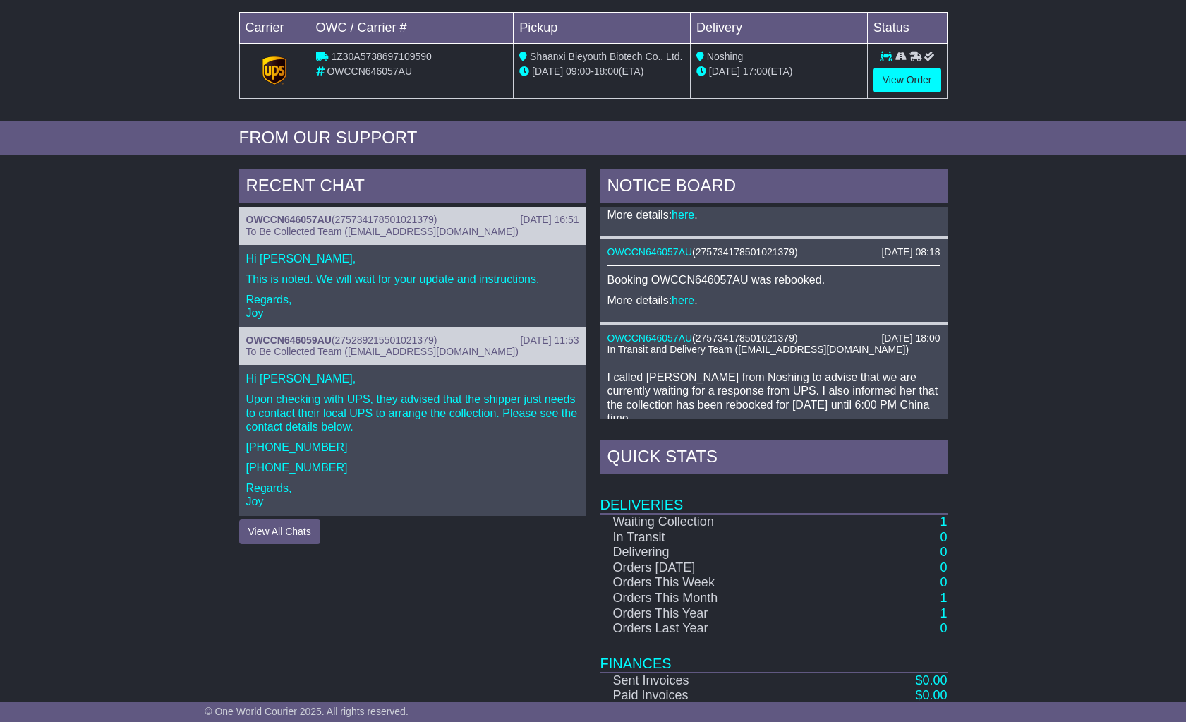 The width and height of the screenshot is (1186, 722). What do you see at coordinates (606, 71) in the screenshot?
I see `span: 18:00` at bounding box center [606, 71].